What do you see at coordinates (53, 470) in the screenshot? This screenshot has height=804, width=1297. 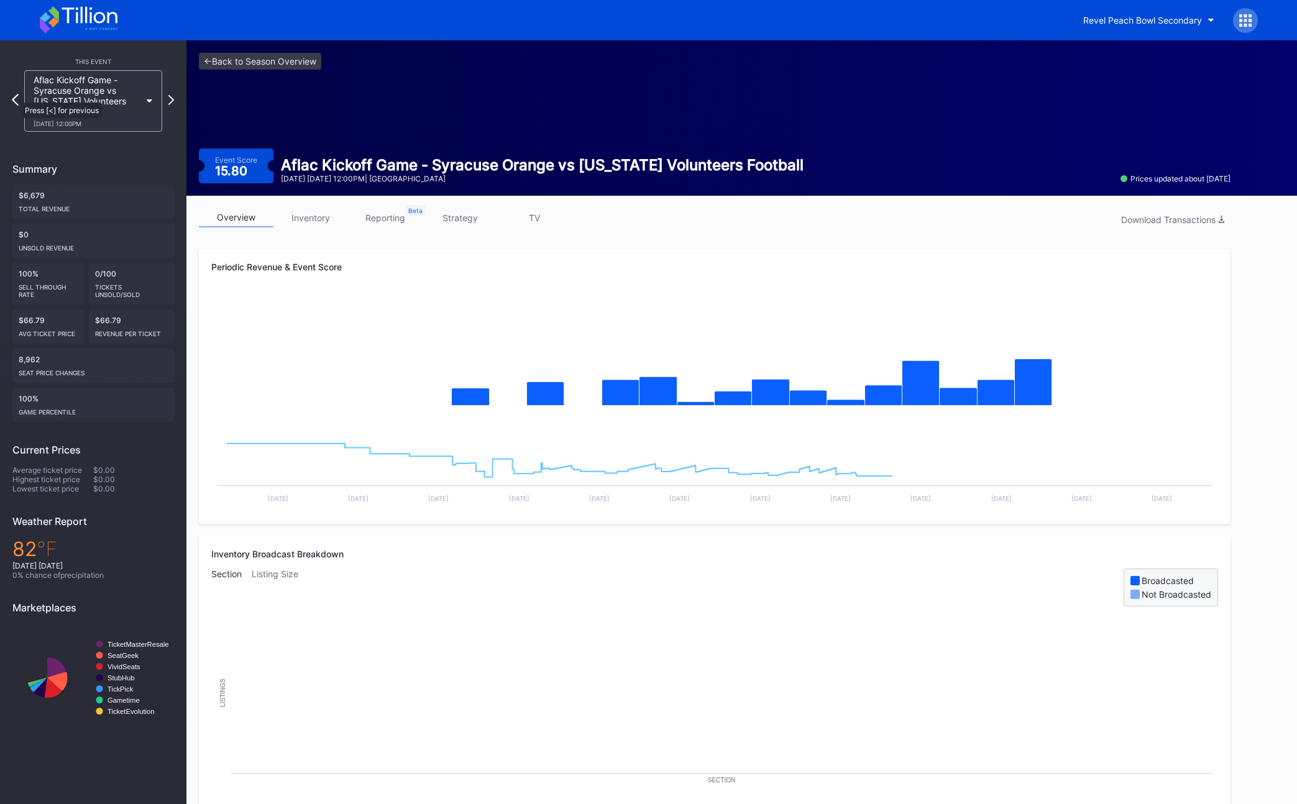 I see `div: Average ticket price` at bounding box center [53, 470].